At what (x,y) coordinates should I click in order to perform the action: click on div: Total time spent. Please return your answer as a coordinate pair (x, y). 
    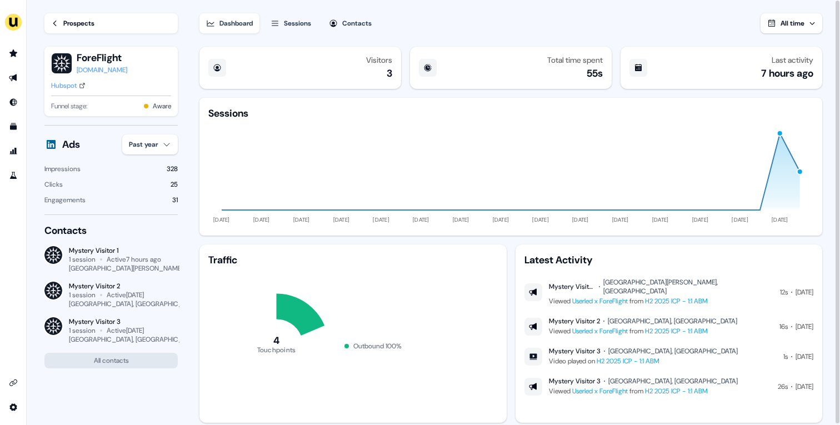
    Looking at the image, I should click on (575, 60).